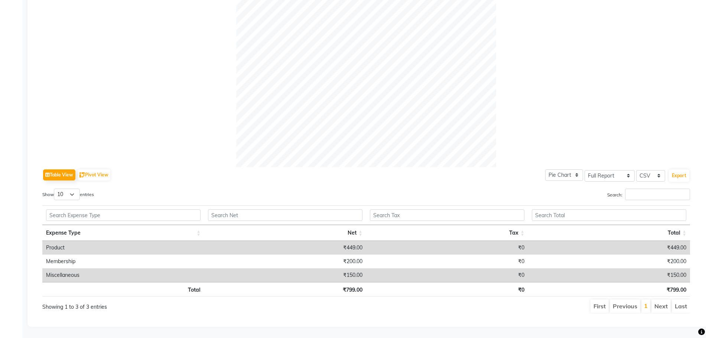 The height and width of the screenshot is (338, 706). Describe the element at coordinates (447, 215) in the screenshot. I see `input: Search Tax` at that location.